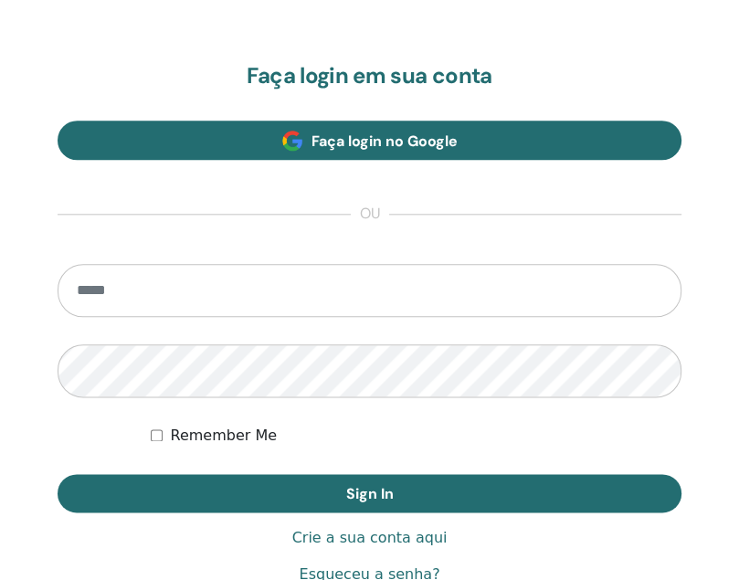 The height and width of the screenshot is (580, 739). What do you see at coordinates (223, 436) in the screenshot?
I see `label: Remember Me` at bounding box center [223, 436].